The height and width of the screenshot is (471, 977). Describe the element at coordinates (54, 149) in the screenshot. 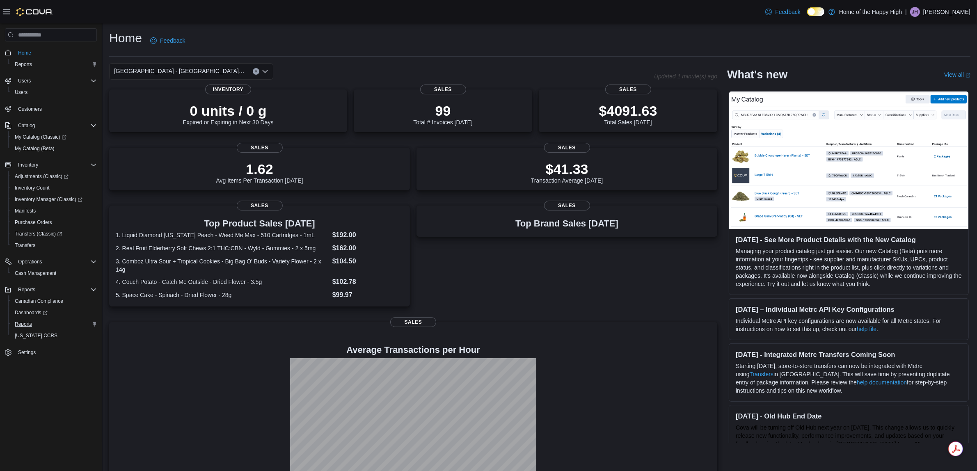

I see `span: My Catalog (Beta)` at that location.